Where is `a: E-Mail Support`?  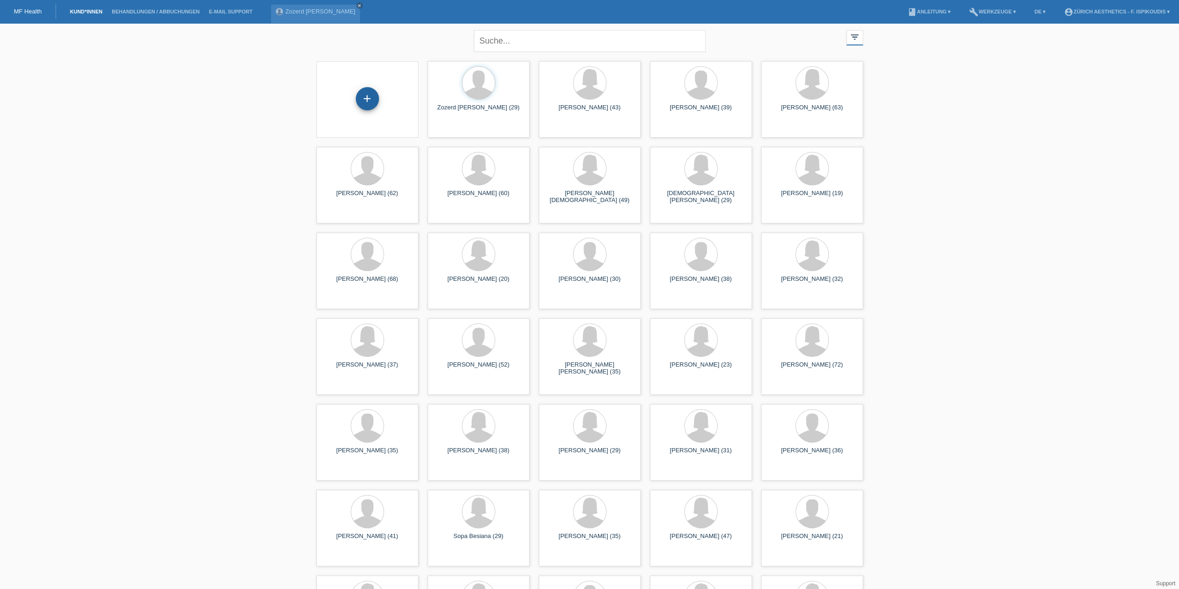 a: E-Mail Support is located at coordinates (231, 12).